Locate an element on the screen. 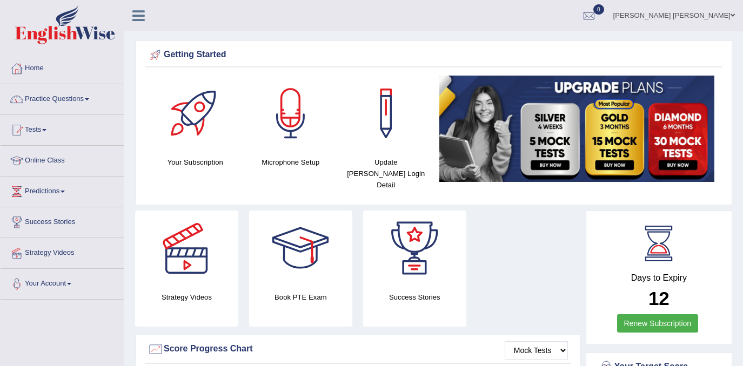 The width and height of the screenshot is (743, 366). h4: Your Subscription is located at coordinates (195, 162).